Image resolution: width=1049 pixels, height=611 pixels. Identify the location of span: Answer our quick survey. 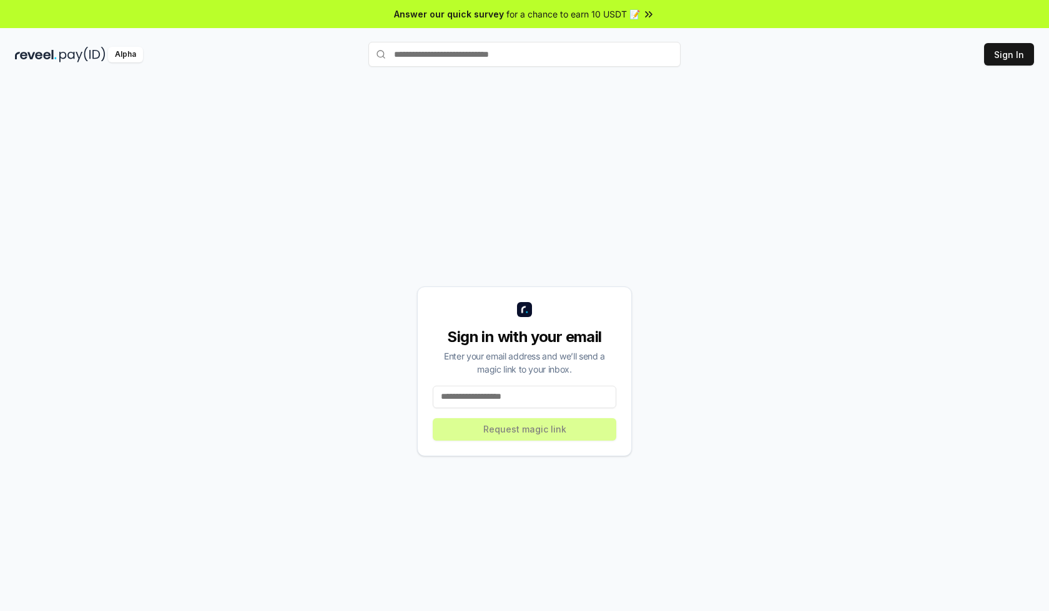
(449, 14).